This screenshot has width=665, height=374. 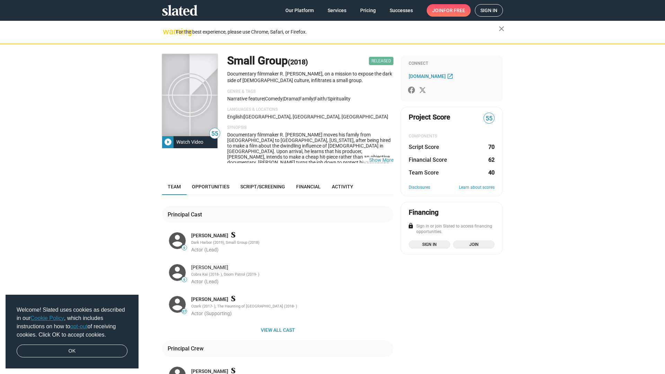 What do you see at coordinates (291, 274) in the screenshot?
I see `div: Cobra Kai (2018- ), Doom Patrol (2019- )` at bounding box center [291, 274].